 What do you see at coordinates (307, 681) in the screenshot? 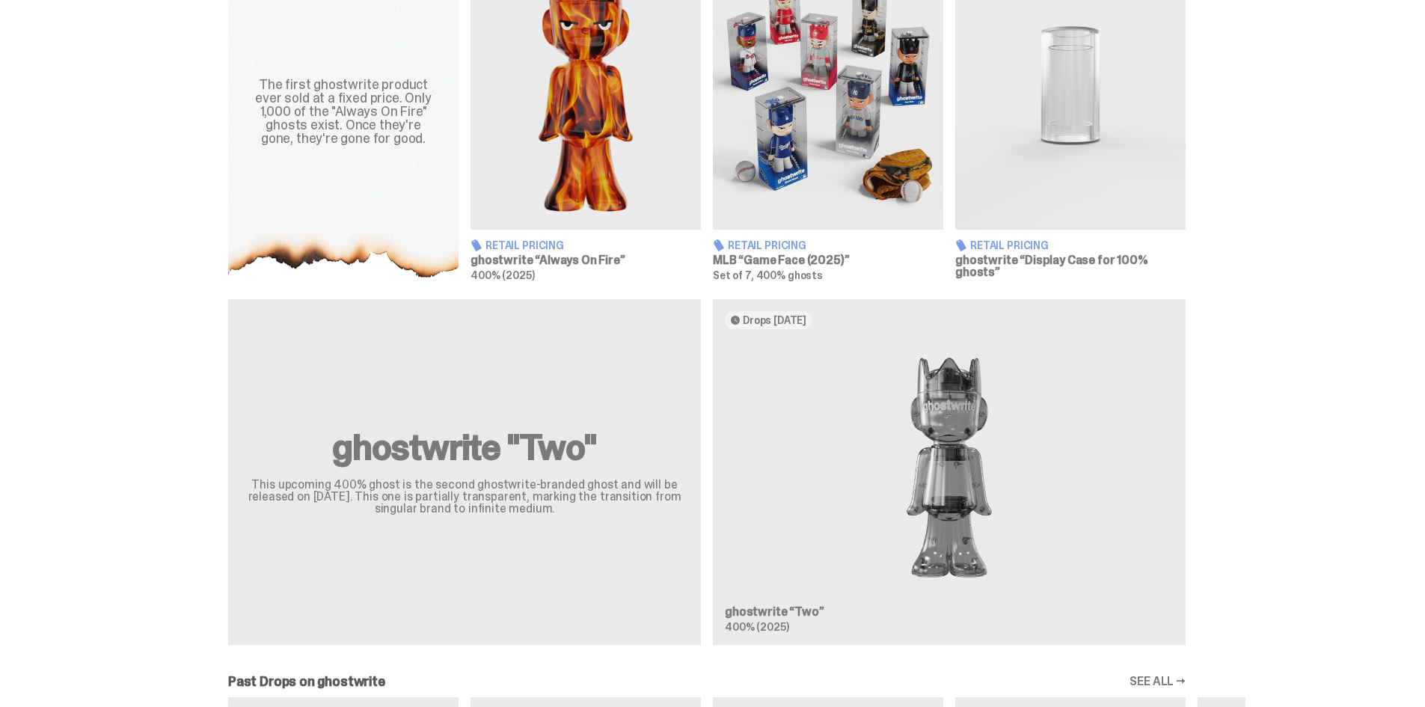
I see `h2: Past Drops on ghostwrite` at bounding box center [307, 681].